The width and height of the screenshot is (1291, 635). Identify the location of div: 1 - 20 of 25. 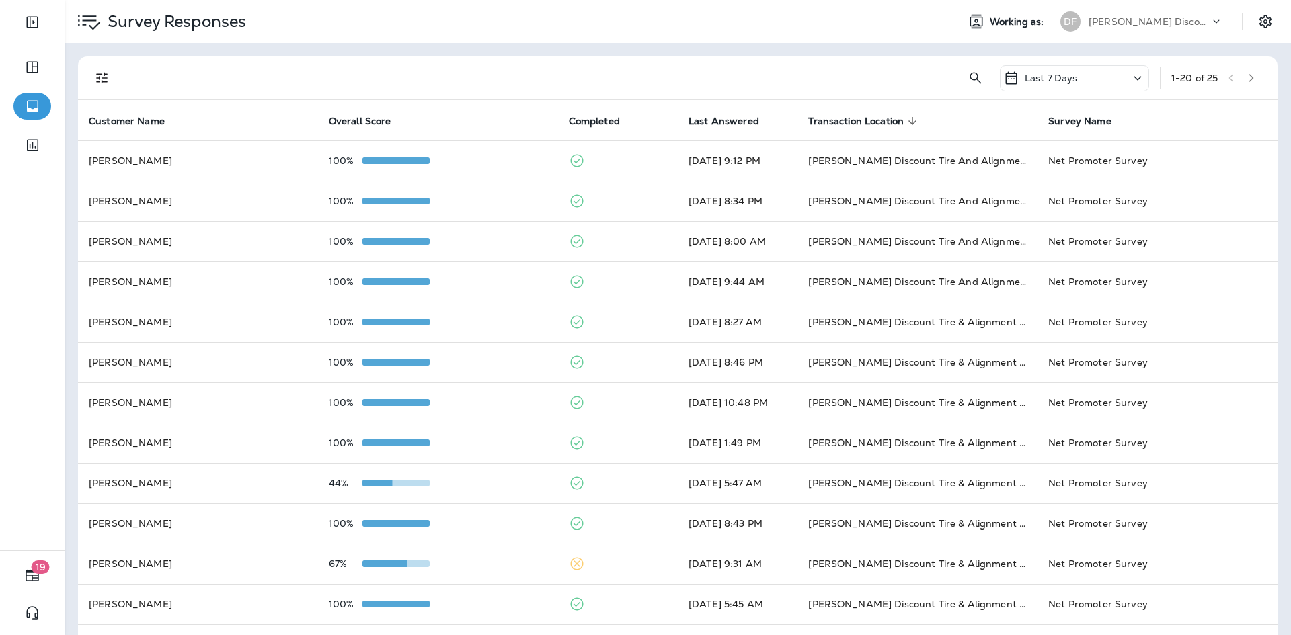
(1194, 78).